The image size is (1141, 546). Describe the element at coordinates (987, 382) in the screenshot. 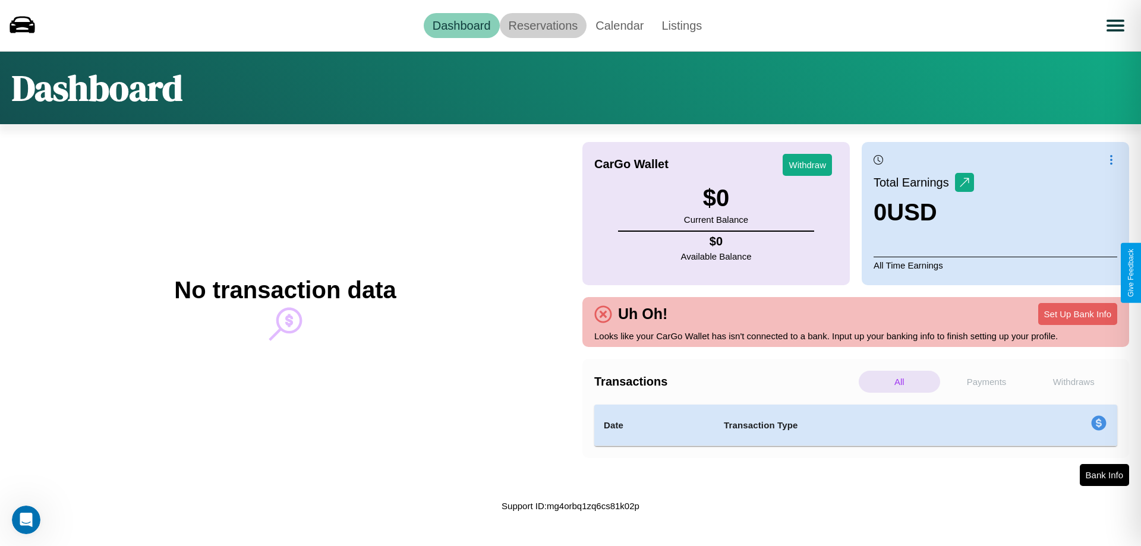

I see `p: Payments` at that location.